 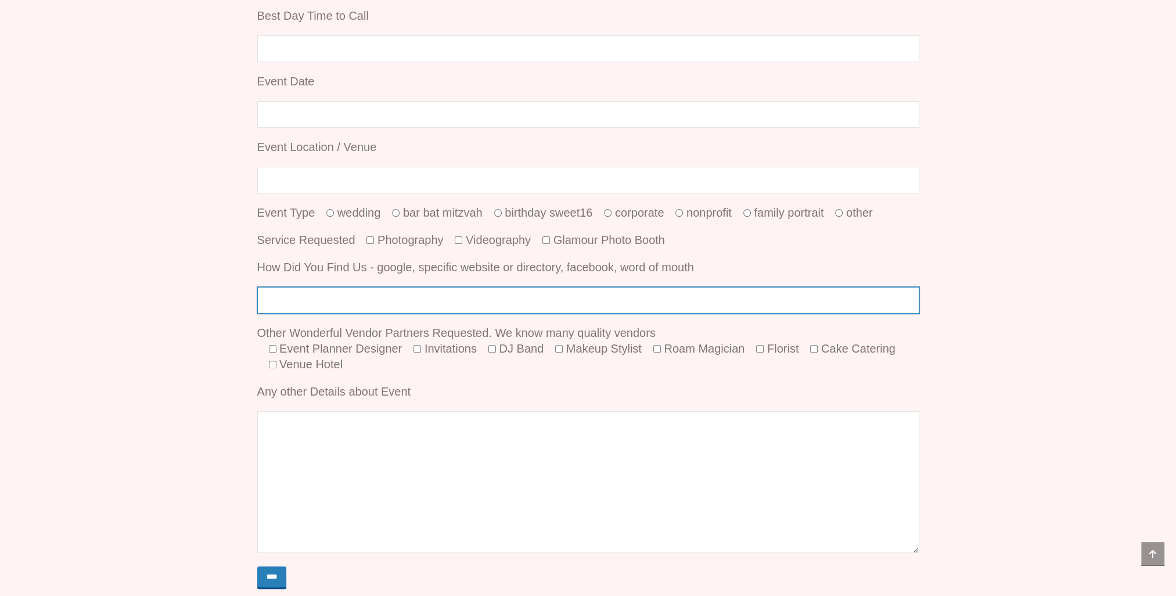 I want to click on span: Videography, so click(x=497, y=240).